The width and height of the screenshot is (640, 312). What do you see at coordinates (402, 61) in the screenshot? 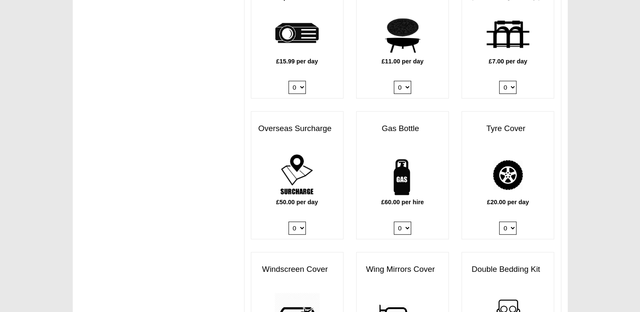
I see `b: £11.00 per day` at bounding box center [402, 61].